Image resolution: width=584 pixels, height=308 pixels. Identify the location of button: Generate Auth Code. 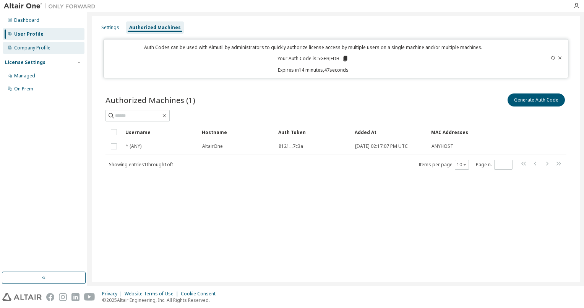
(537, 100).